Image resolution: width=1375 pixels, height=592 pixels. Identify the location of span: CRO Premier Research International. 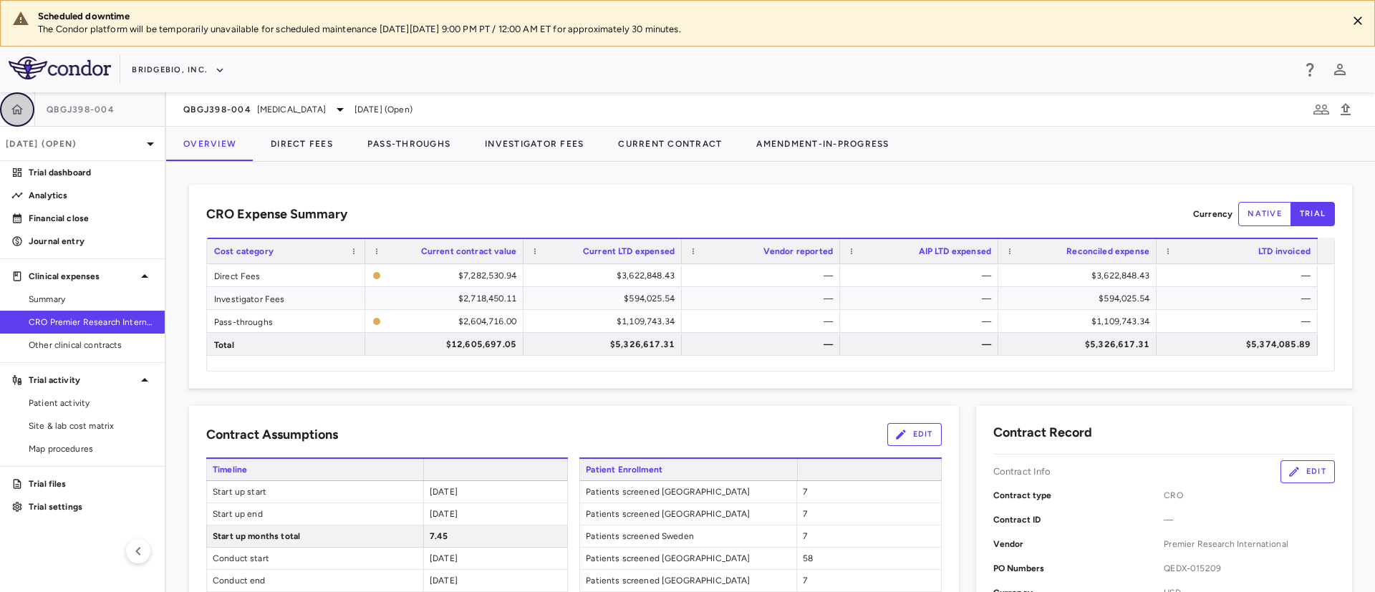
(91, 322).